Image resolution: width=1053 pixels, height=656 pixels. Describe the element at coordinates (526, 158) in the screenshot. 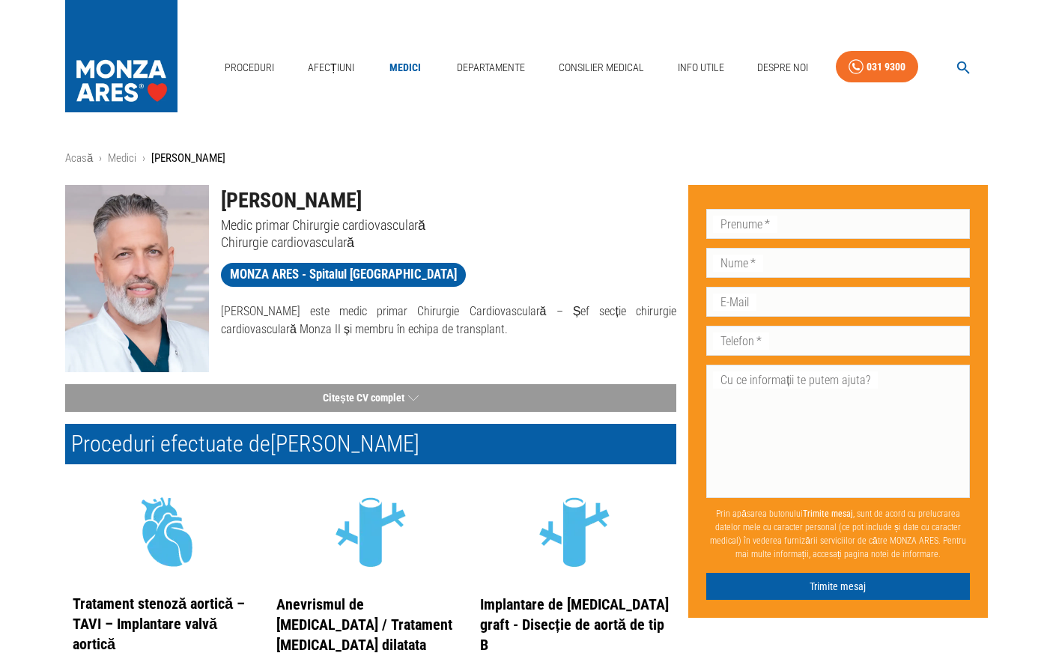

I see `nav: breadcrumb` at that location.